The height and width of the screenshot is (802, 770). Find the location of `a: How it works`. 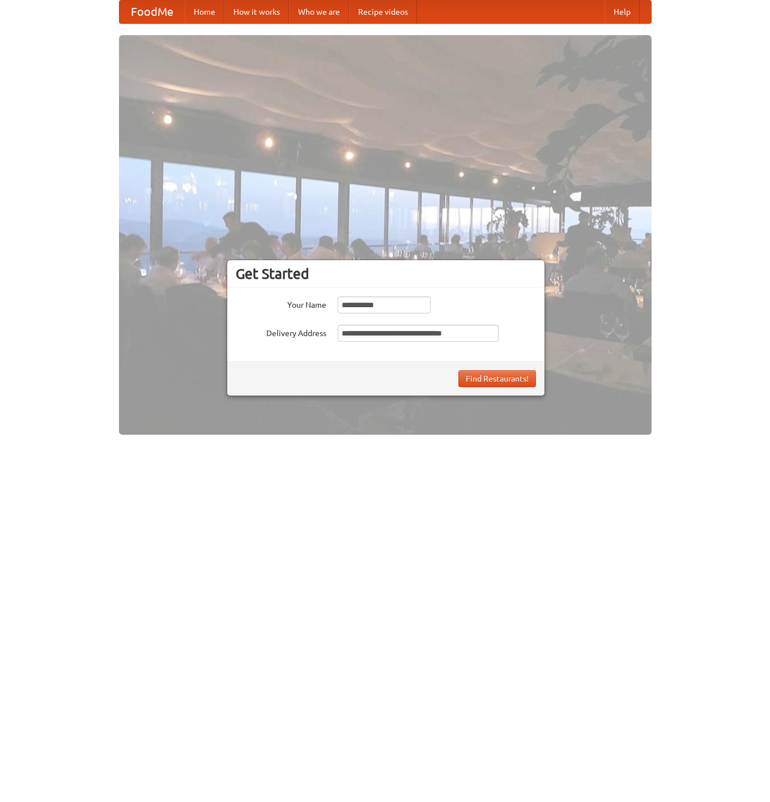

a: How it works is located at coordinates (257, 12).